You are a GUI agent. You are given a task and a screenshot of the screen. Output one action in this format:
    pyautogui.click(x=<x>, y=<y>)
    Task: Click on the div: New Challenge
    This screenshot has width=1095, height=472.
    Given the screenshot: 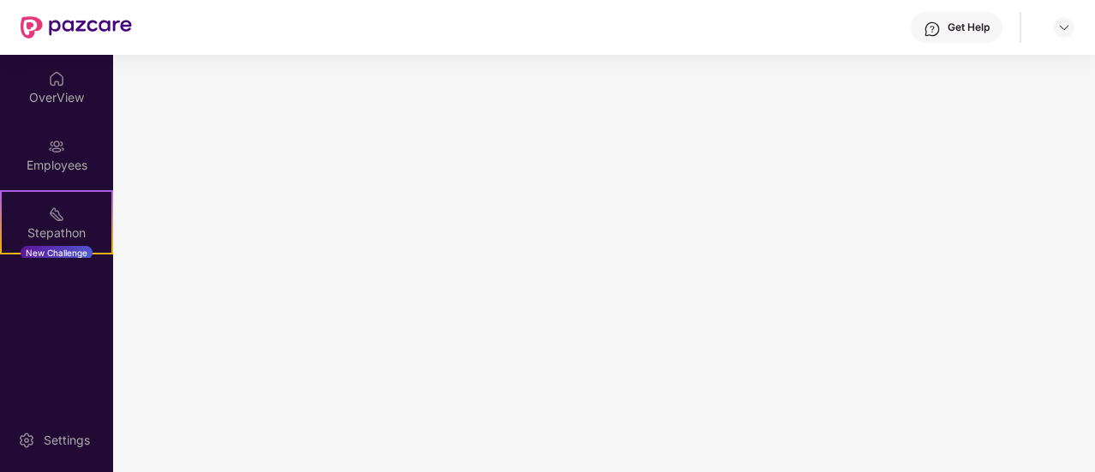 What is the action you would take?
    pyautogui.click(x=57, y=253)
    